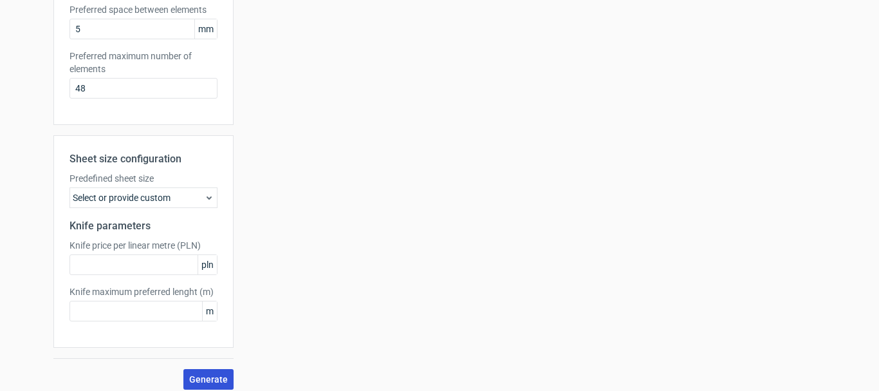  I want to click on span: Generate, so click(209, 379).